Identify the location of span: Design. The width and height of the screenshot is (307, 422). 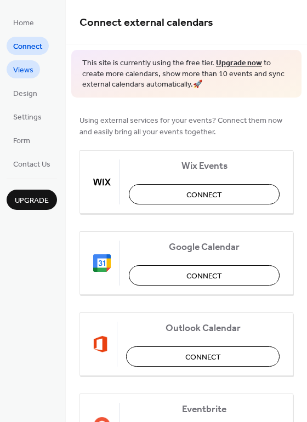
(25, 94).